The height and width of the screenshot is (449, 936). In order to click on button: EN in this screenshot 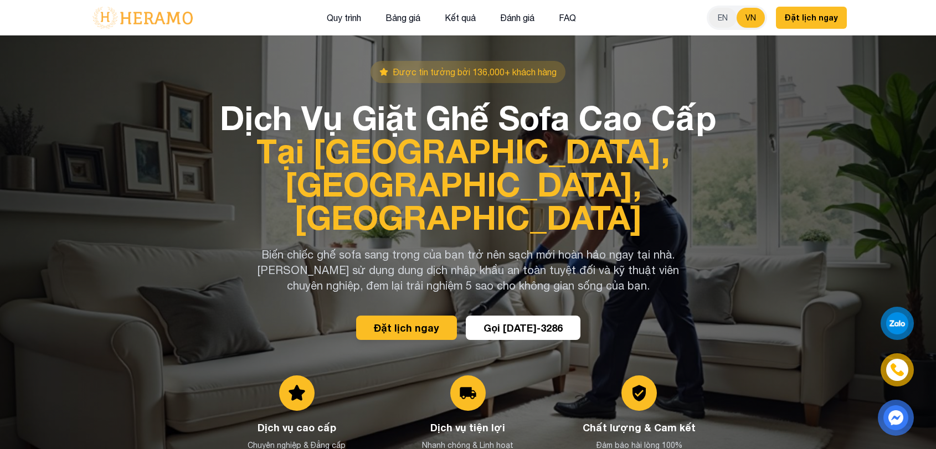, I will do `click(723, 18)`.